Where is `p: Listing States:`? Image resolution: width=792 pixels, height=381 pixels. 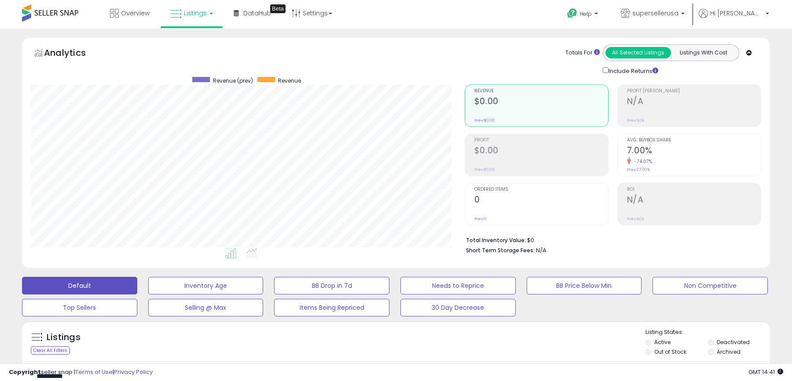 p: Listing States: is located at coordinates (707, 332).